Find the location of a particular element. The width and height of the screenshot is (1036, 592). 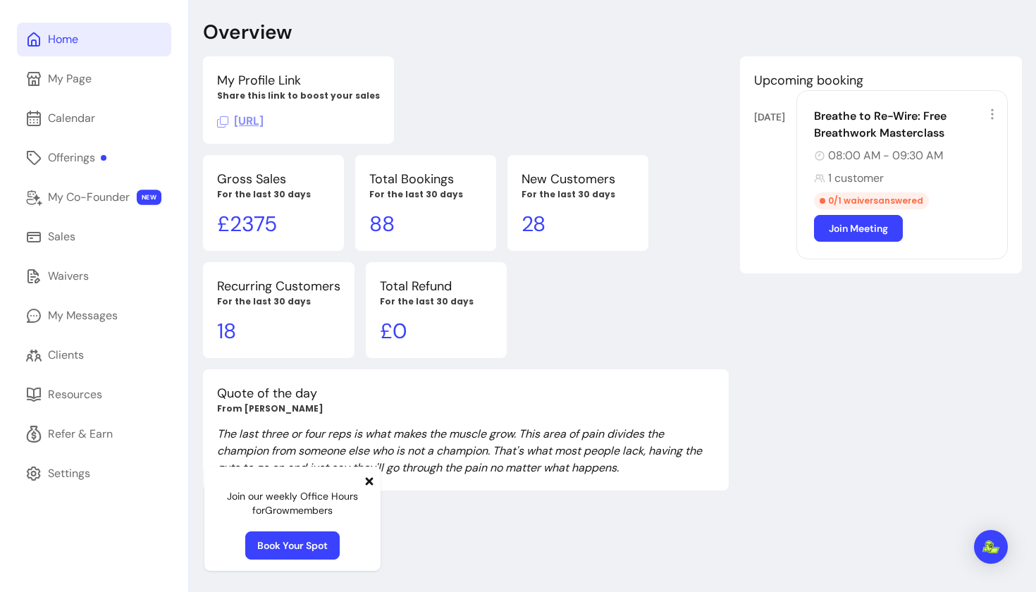

div: Settings is located at coordinates (69, 474).